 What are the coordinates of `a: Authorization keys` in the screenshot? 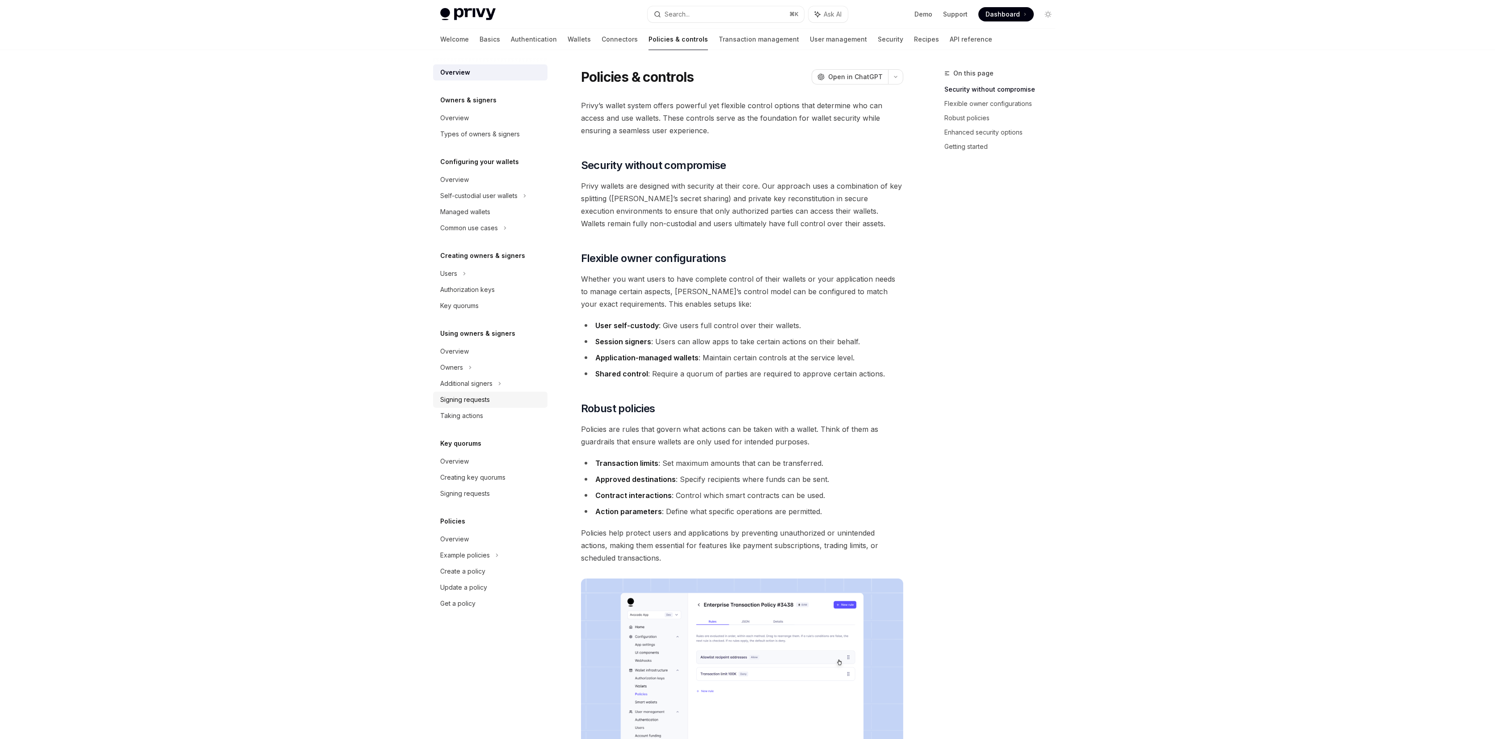 It's located at (490, 290).